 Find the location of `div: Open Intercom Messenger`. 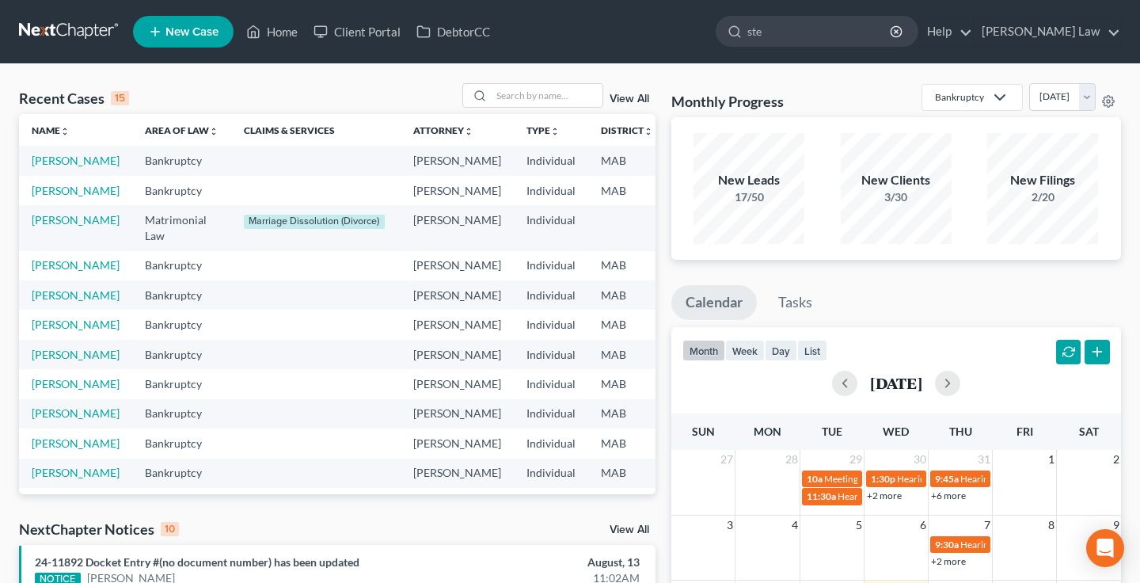

div: Open Intercom Messenger is located at coordinates (1106, 548).